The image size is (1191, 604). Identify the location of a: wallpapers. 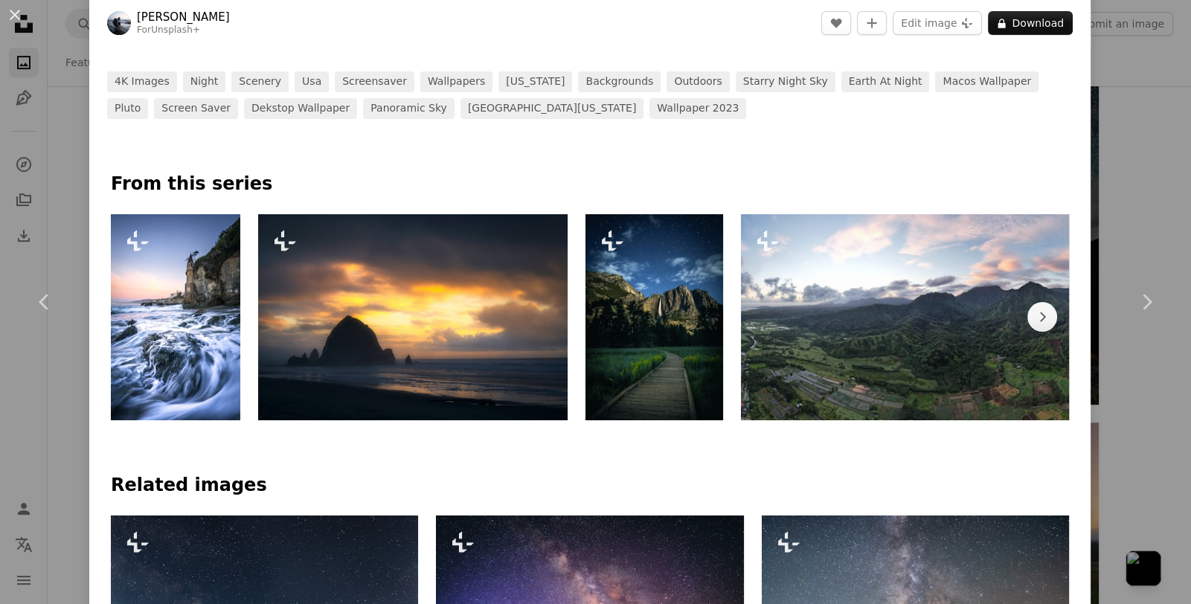
(456, 82).